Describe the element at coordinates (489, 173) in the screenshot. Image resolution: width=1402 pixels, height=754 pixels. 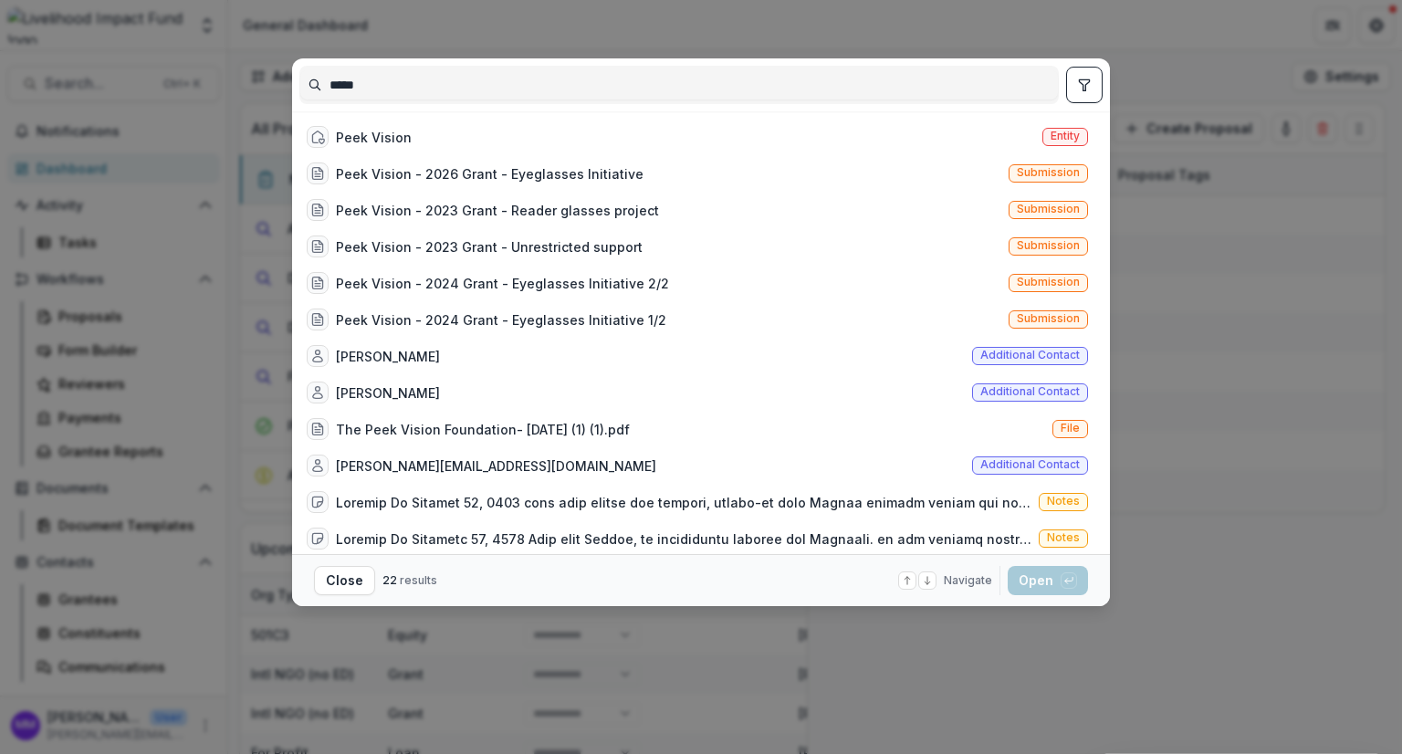
I see `div: Peek Vision - 2026 Grant - Eyeglasses Initiative` at that location.